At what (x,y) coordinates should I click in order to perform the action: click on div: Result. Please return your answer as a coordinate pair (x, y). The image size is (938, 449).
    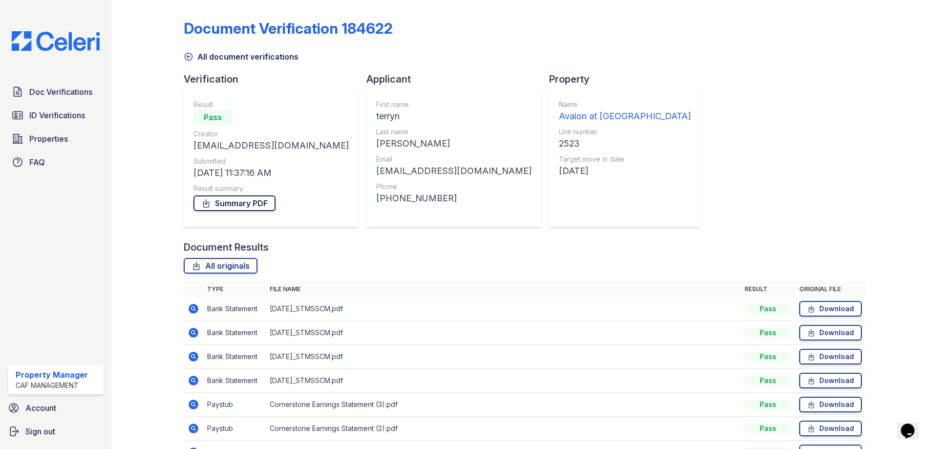
    Looking at the image, I should click on (271, 105).